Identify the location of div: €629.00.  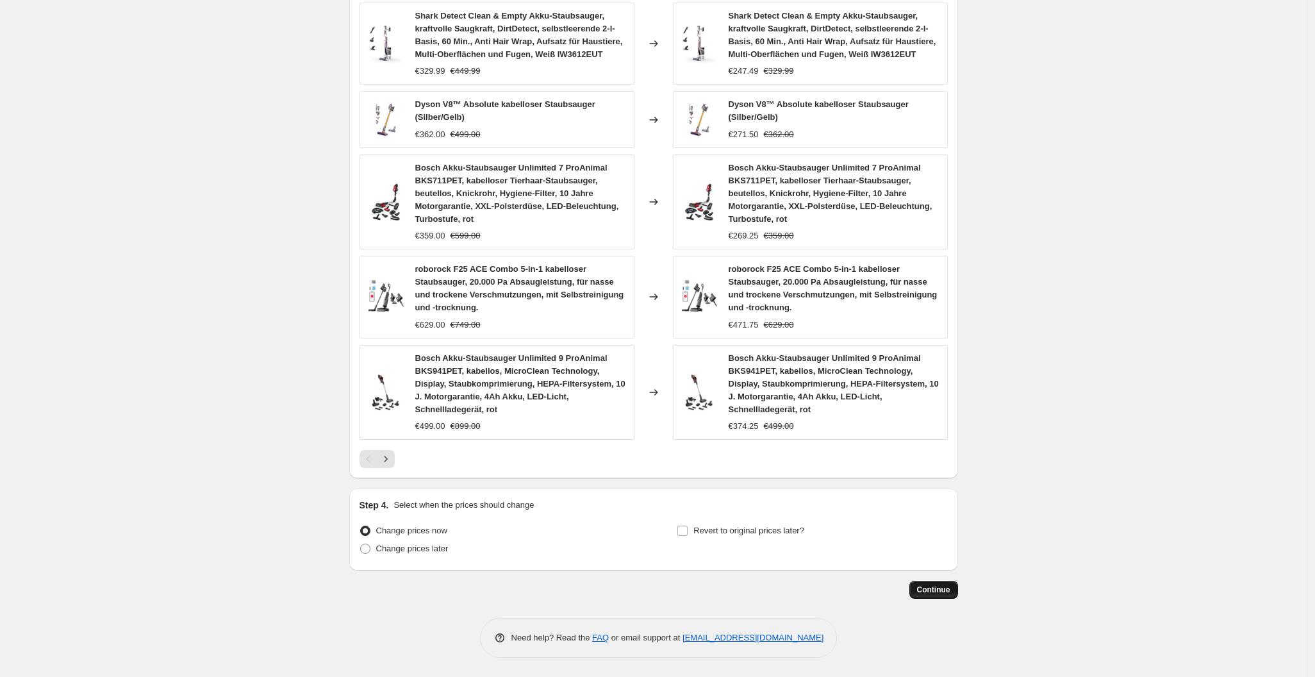
(430, 325).